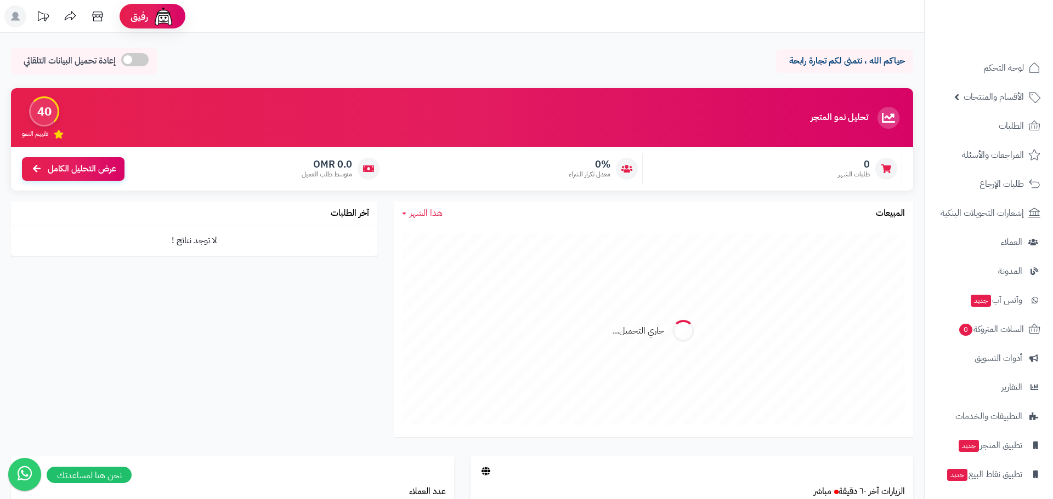 The height and width of the screenshot is (499, 1053). What do you see at coordinates (854, 174) in the screenshot?
I see `span: طلبات الشهر` at bounding box center [854, 174].